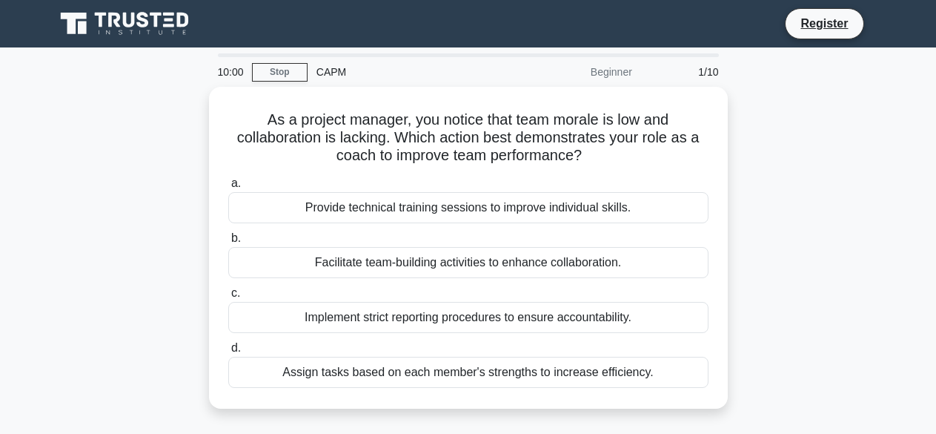 The height and width of the screenshot is (434, 936). I want to click on div: Provide technical training sessions to improve individual skills., so click(468, 208).